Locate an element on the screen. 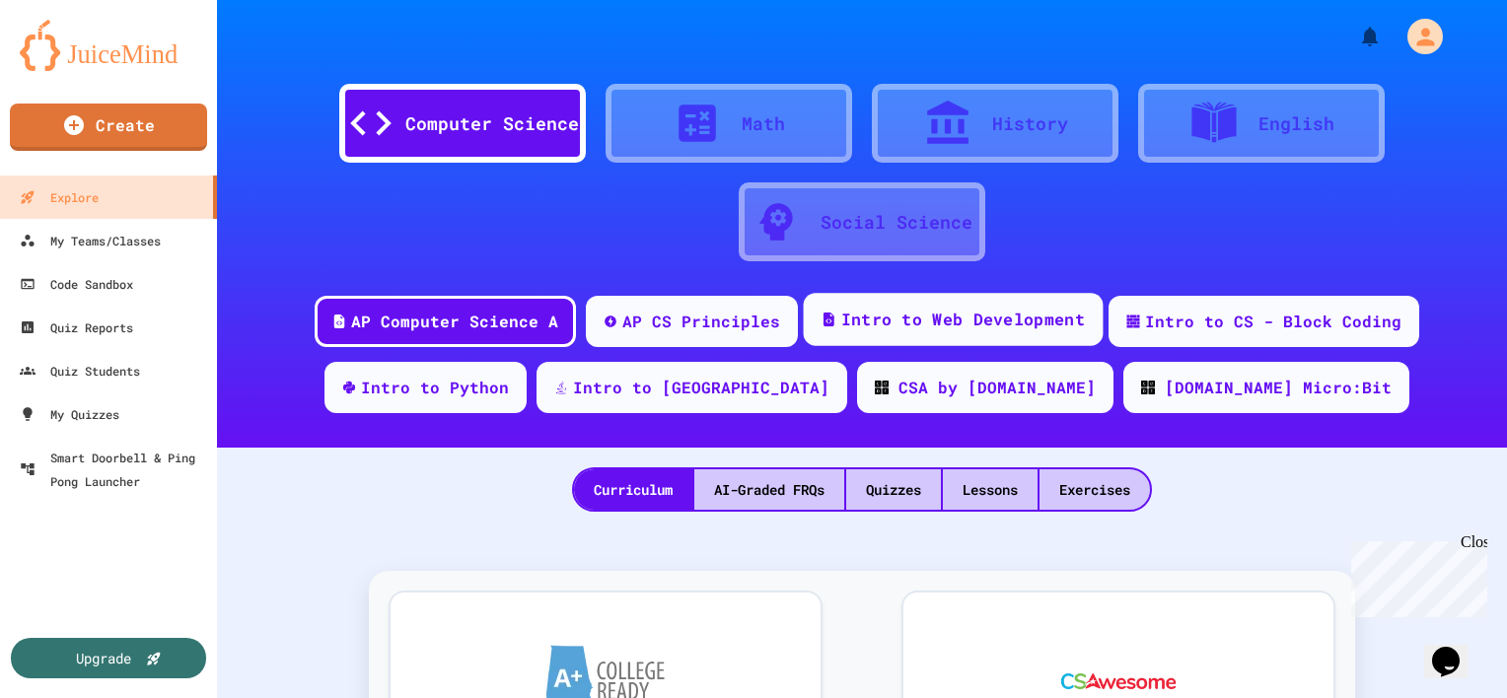 The height and width of the screenshot is (698, 1507). div: AI-Graded FRQs is located at coordinates (769, 489).